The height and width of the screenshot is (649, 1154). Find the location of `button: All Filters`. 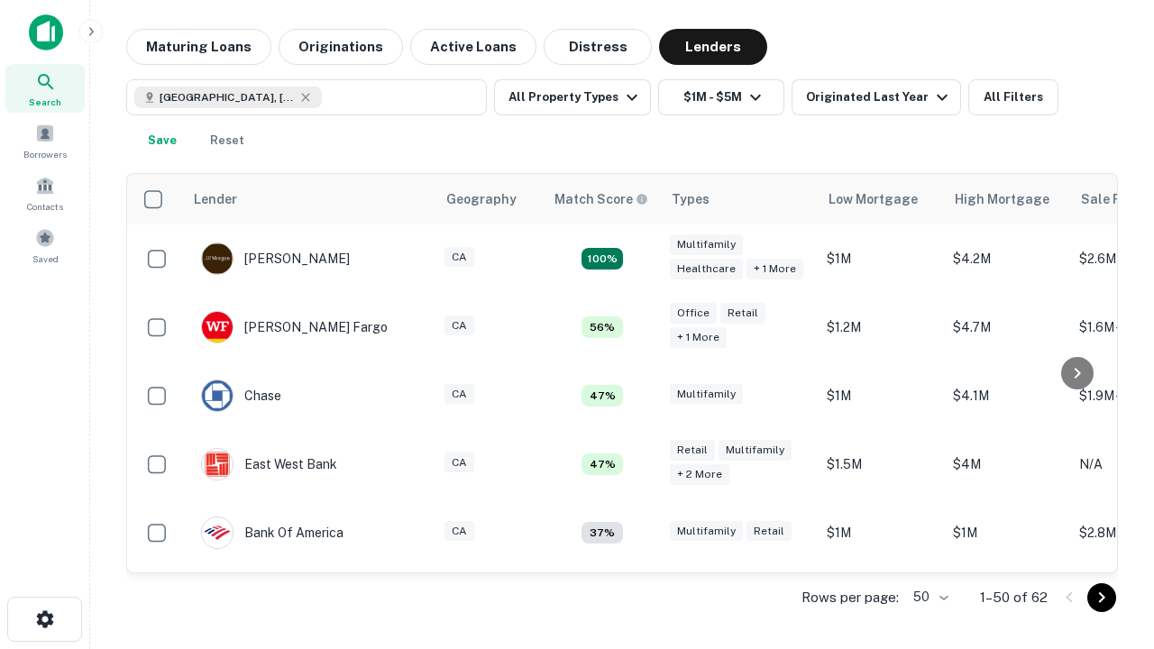

button: All Filters is located at coordinates (1013, 97).